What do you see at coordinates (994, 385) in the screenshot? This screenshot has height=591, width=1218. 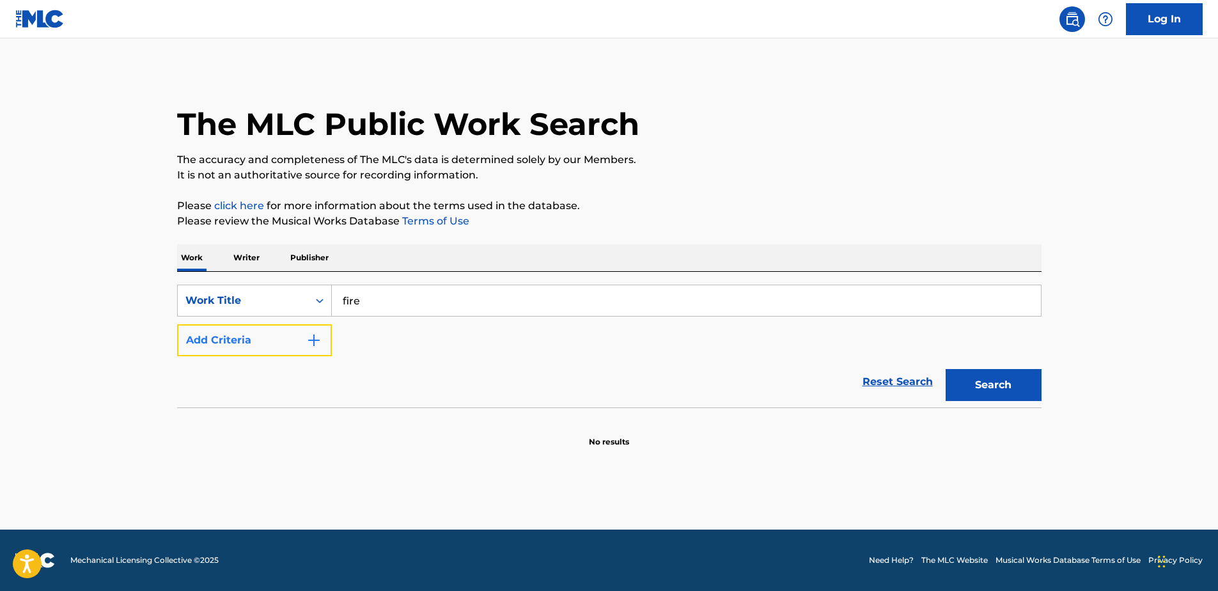 I see `button: Search` at bounding box center [994, 385].